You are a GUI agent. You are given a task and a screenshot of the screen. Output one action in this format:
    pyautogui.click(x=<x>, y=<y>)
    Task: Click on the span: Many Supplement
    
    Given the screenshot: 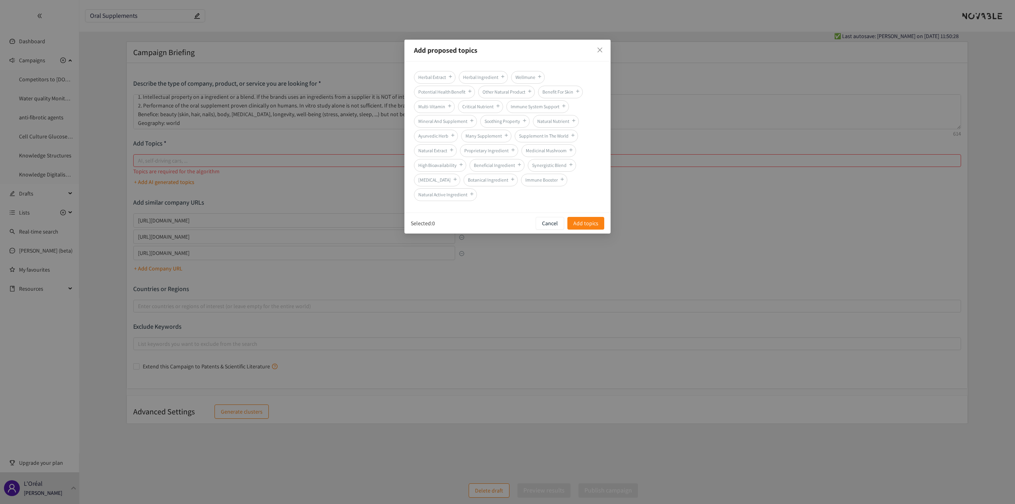 What is the action you would take?
    pyautogui.click(x=486, y=136)
    